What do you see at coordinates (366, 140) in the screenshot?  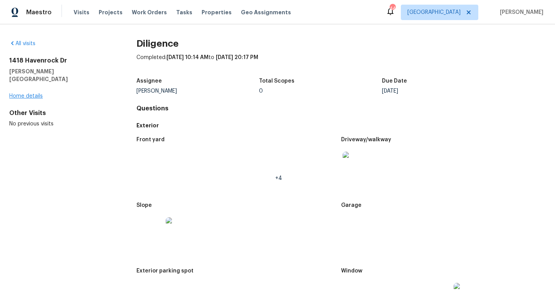 I see `h5: Driveway/walkway` at bounding box center [366, 140].